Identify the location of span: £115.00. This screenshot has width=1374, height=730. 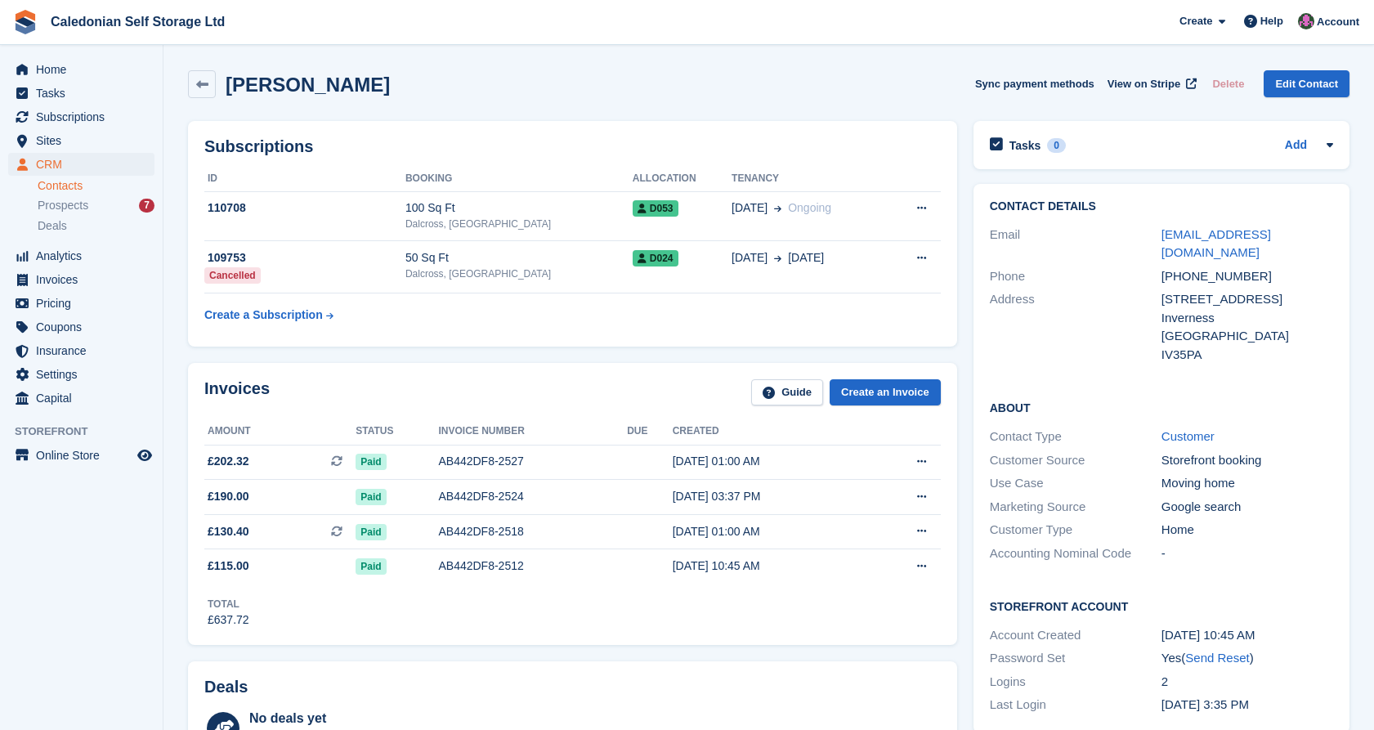
(228, 566).